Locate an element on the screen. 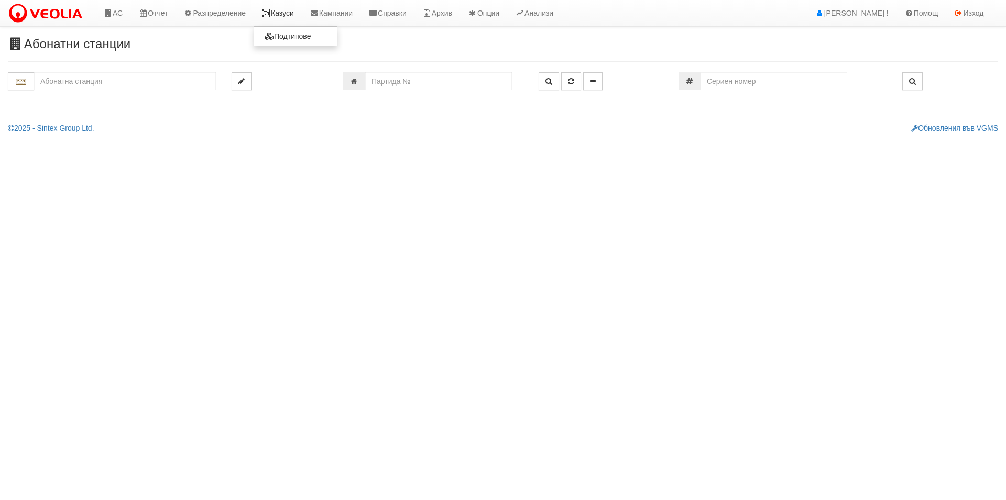 This screenshot has height=500, width=1006. input: Партида № is located at coordinates (439, 81).